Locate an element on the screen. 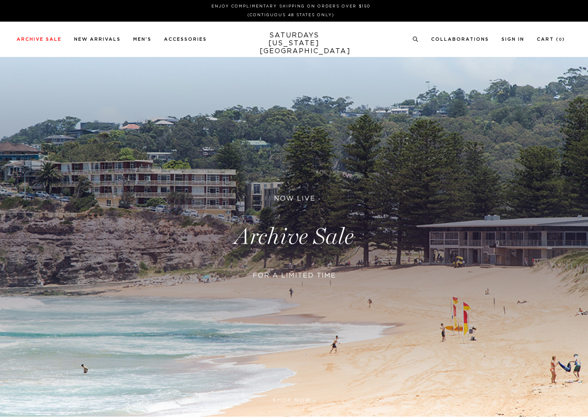  p: Enjoy Complimentary Shipping on Orders Over $150 is located at coordinates (291, 6).